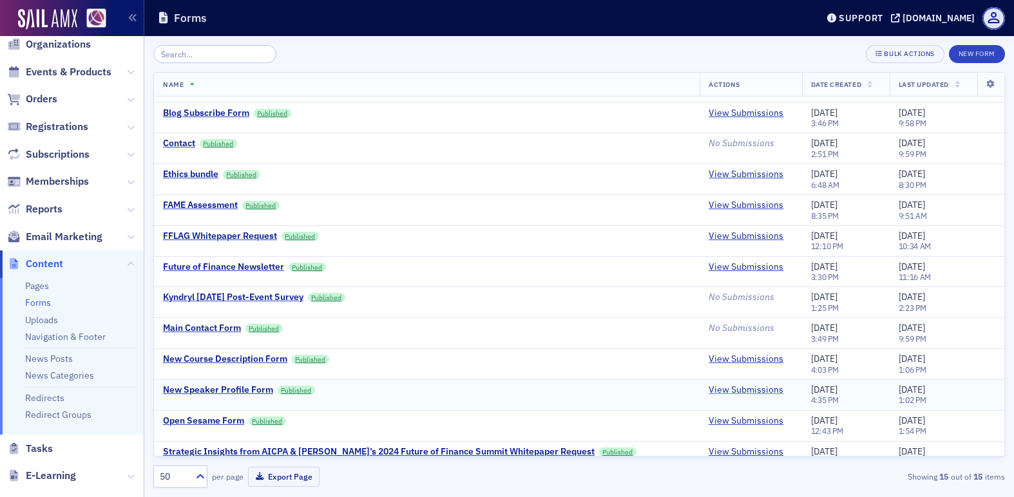  Describe the element at coordinates (912, 154) in the screenshot. I see `time: 9:59 PM` at that location.